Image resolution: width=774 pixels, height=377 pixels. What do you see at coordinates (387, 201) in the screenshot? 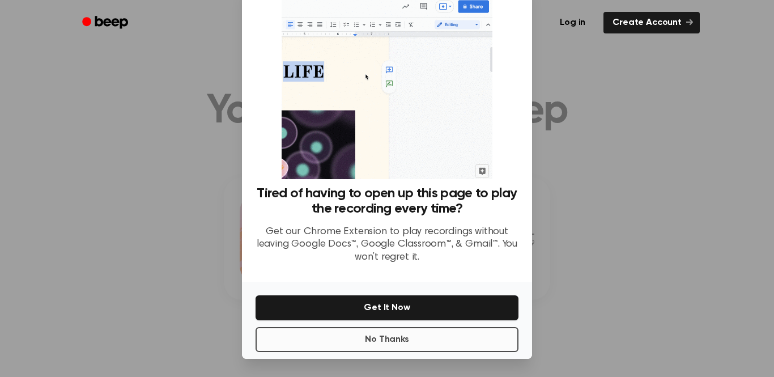
I see `h3: Tired of having to open up this page to play the recording every time?` at bounding box center [387, 201].